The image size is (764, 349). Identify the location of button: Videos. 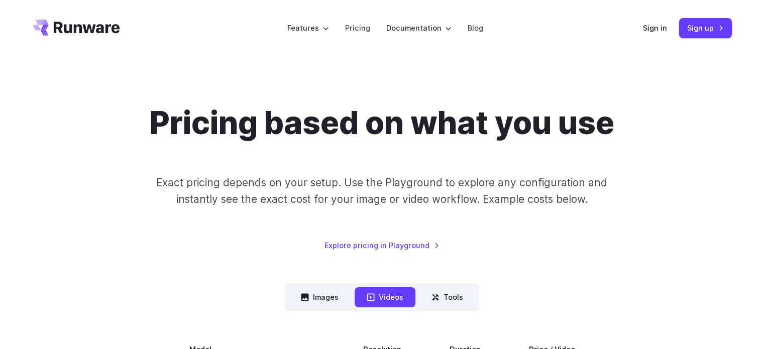
(385, 297).